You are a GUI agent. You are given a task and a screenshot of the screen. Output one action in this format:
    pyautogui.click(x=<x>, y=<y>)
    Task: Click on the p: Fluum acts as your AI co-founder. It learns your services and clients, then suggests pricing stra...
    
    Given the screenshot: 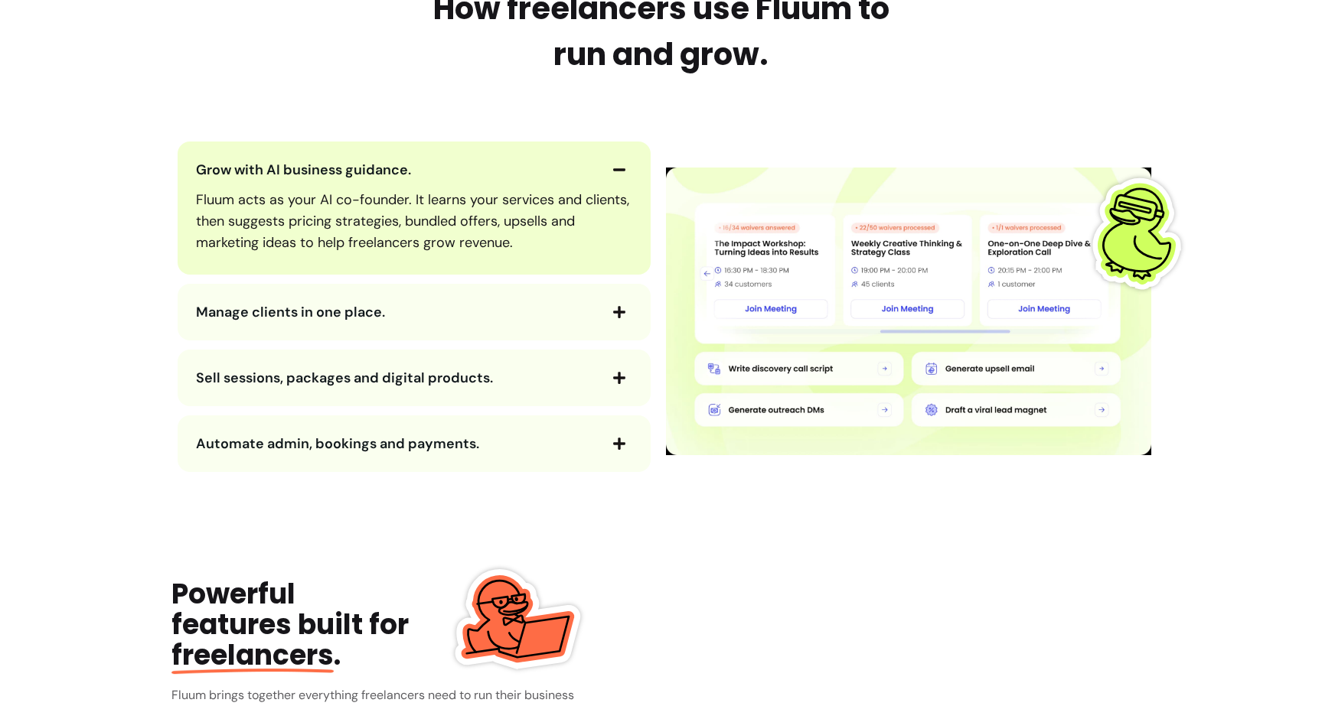 What is the action you would take?
    pyautogui.click(x=414, y=221)
    